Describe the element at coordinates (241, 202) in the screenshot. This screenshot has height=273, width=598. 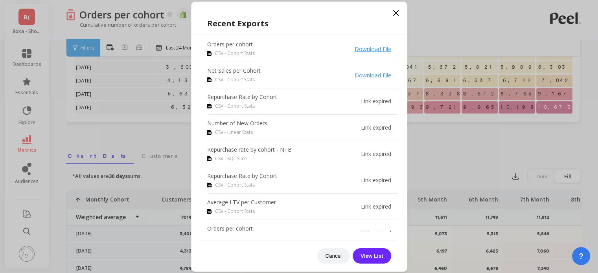
I see `p: Average LTV per Customer` at that location.